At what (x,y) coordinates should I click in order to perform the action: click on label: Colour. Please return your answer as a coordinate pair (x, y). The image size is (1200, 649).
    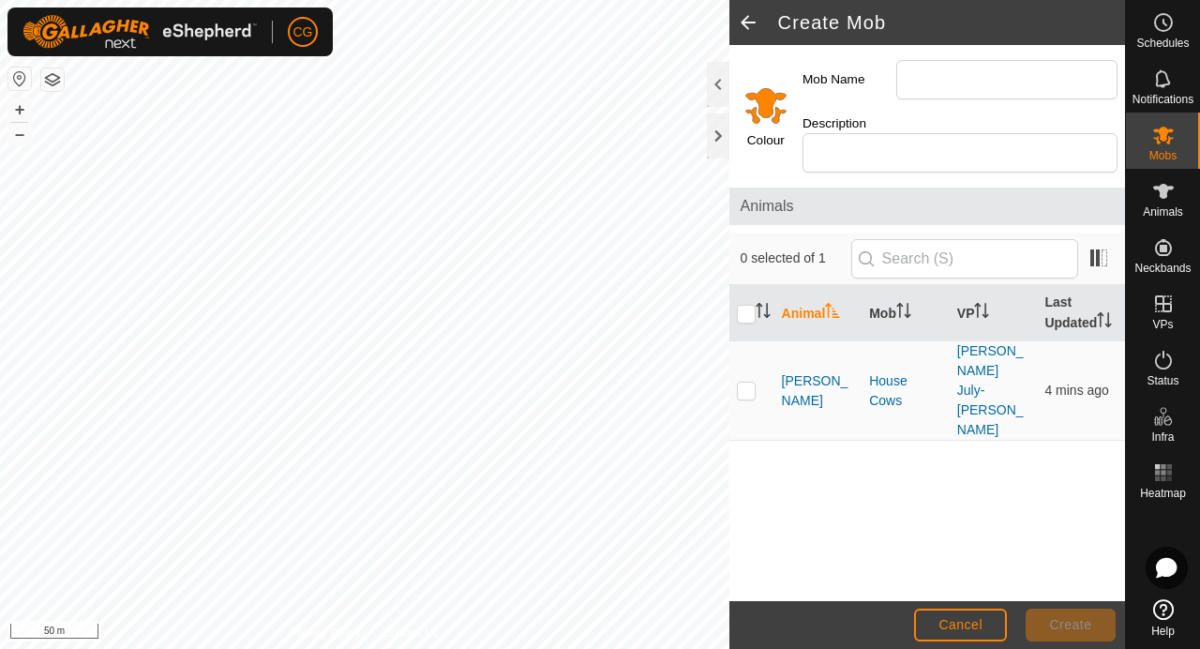
    Looking at the image, I should click on (766, 141).